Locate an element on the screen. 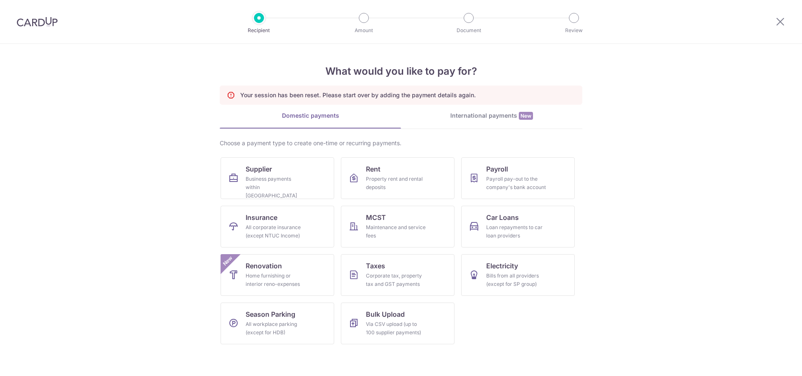 The image size is (802, 376). div: Bills from all providers (except for SP group) is located at coordinates (516, 280).